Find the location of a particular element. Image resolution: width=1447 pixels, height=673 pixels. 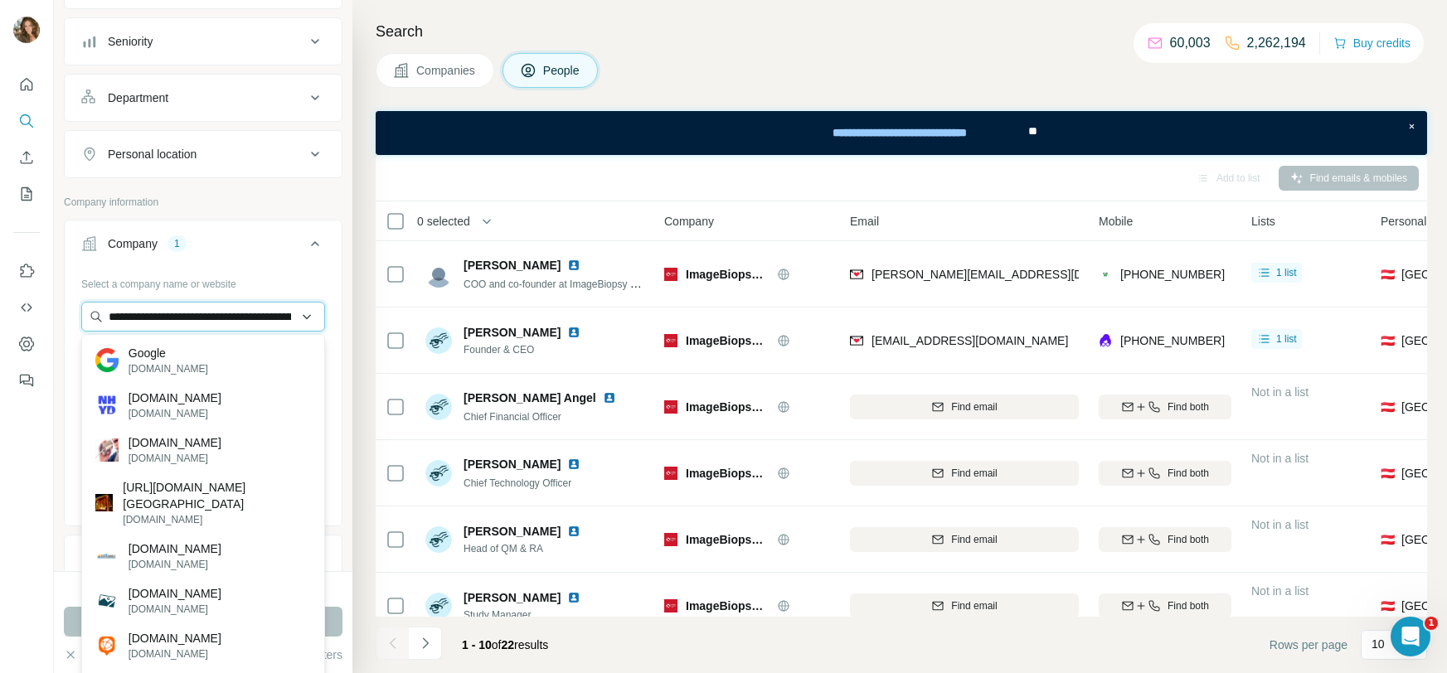

button: Use Surfe on LinkedIn is located at coordinates (27, 271).